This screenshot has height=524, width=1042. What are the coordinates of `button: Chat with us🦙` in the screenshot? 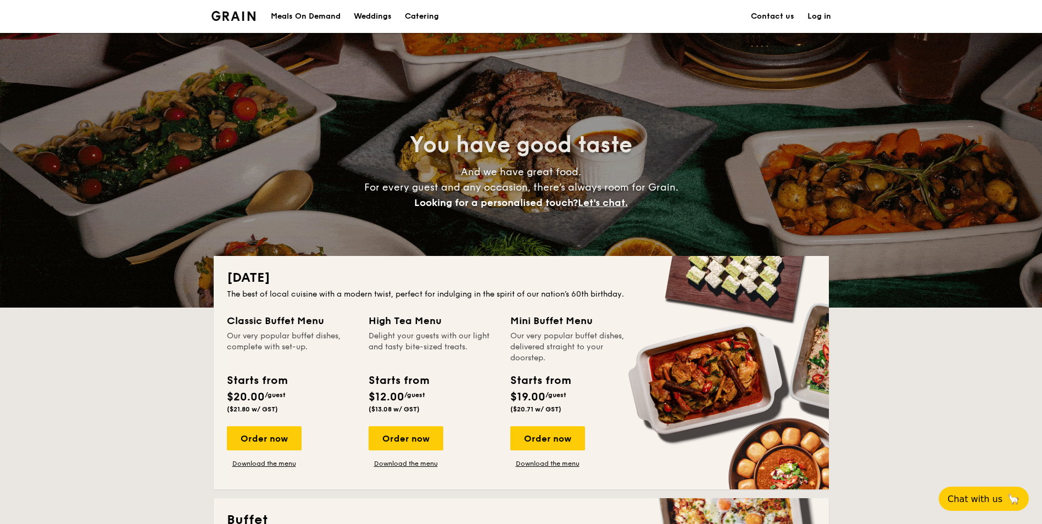 It's located at (984, 499).